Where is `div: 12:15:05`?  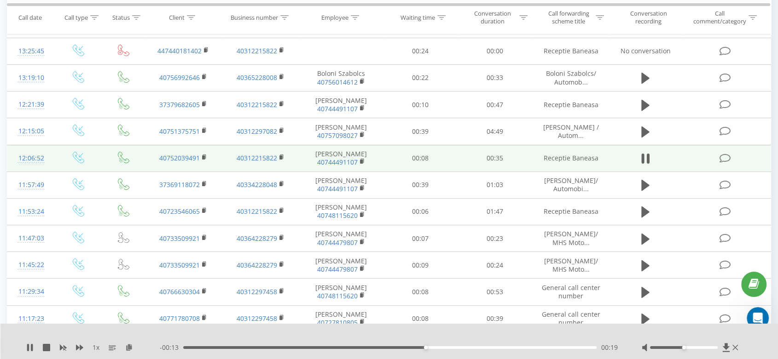 div: 12:15:05 is located at coordinates (31, 131).